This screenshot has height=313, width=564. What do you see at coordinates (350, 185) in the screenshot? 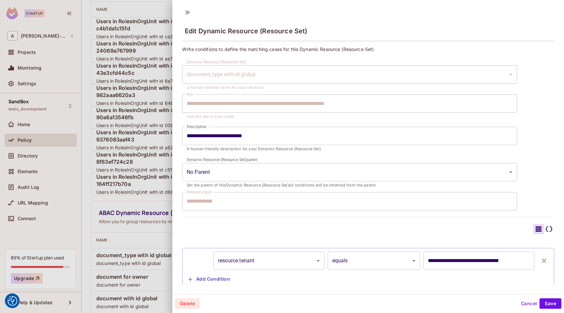
I see `p: Set the parent of this Dynamic Resource (Resource Set) all conditions will be inherited from the ...` at bounding box center [350, 185].